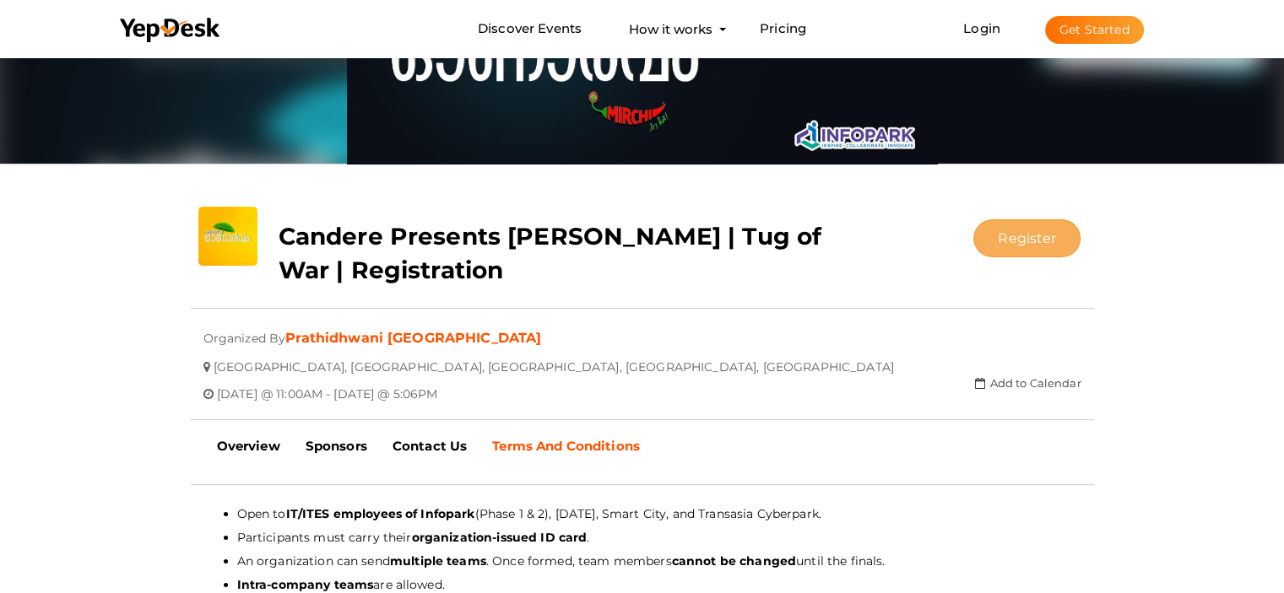 This screenshot has width=1284, height=593. What do you see at coordinates (561, 561) in the screenshot?
I see `span: An organization can send . Once formed, team members until the finals.` at bounding box center [561, 561].